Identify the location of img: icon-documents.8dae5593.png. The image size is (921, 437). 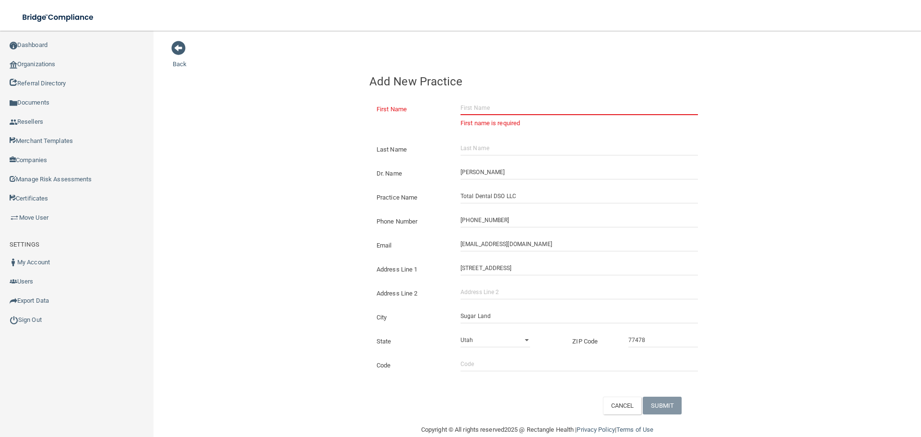
(13, 103).